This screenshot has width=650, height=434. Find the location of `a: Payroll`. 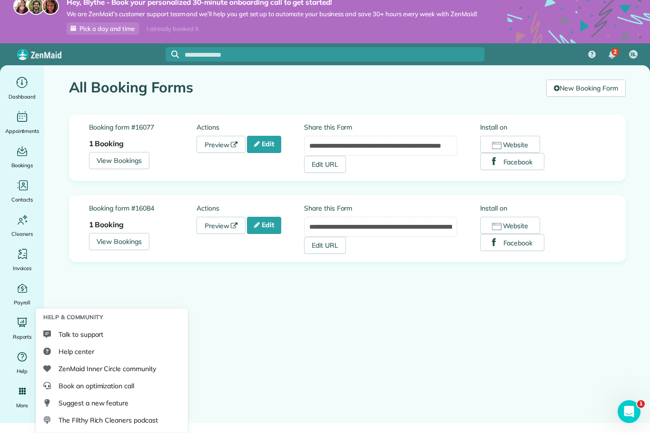

a: Payroll is located at coordinates (22, 295).